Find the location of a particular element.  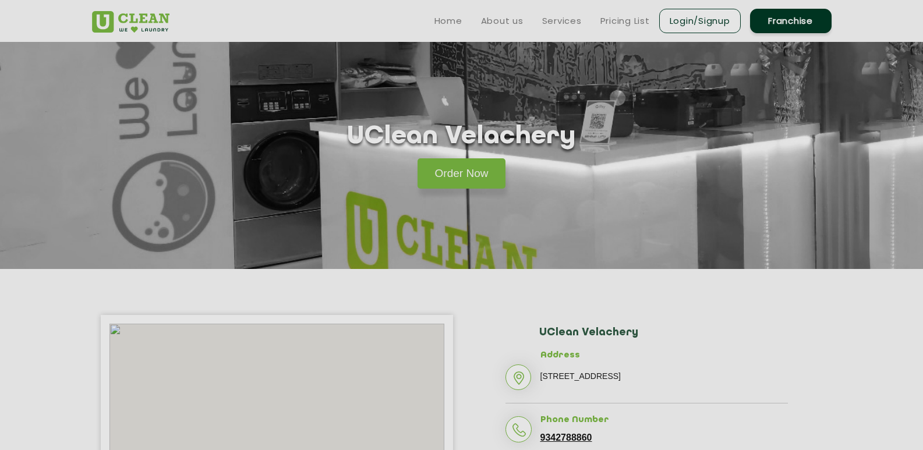

a: Order Now is located at coordinates (462, 173).